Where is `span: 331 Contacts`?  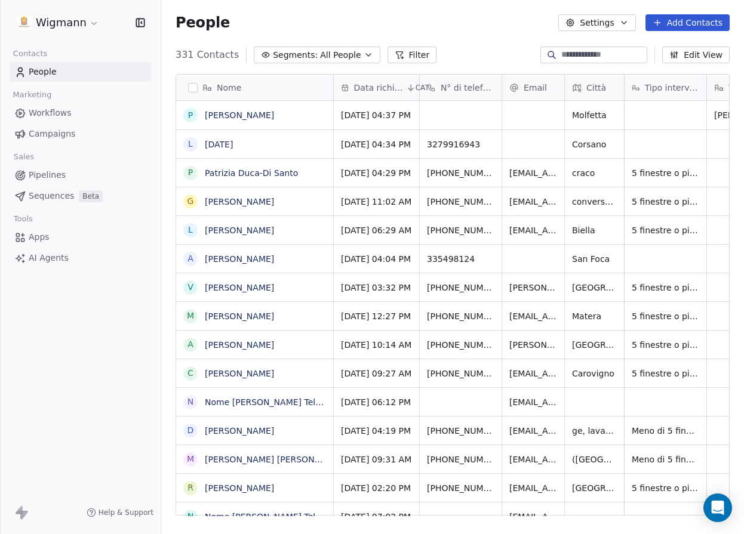
span: 331 Contacts is located at coordinates (207, 55).